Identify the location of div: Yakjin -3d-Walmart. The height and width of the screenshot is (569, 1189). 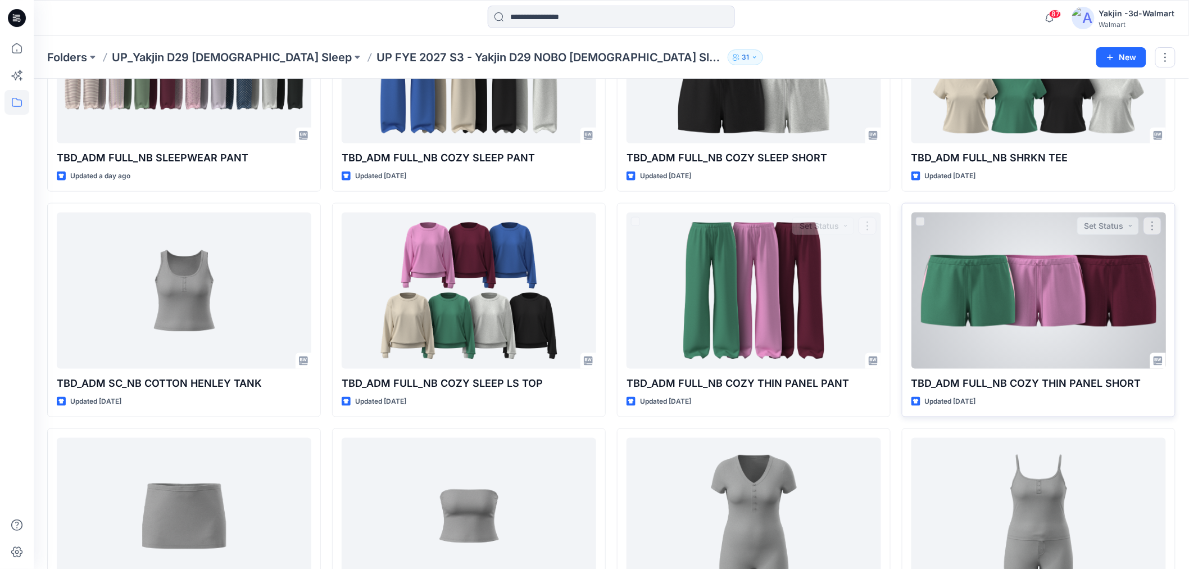
(1137, 13).